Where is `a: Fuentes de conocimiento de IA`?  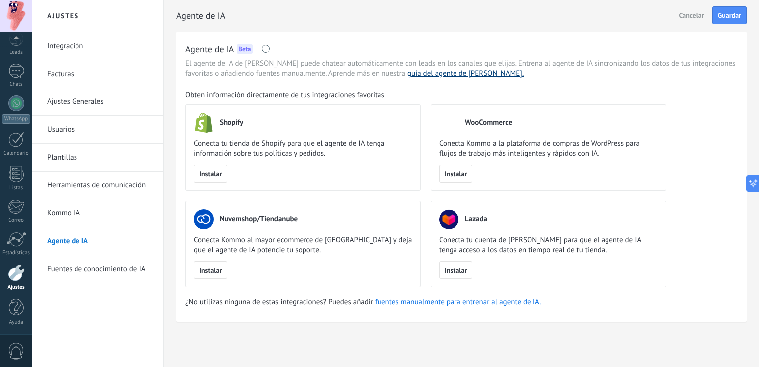 a: Fuentes de conocimiento de IA is located at coordinates (100, 269).